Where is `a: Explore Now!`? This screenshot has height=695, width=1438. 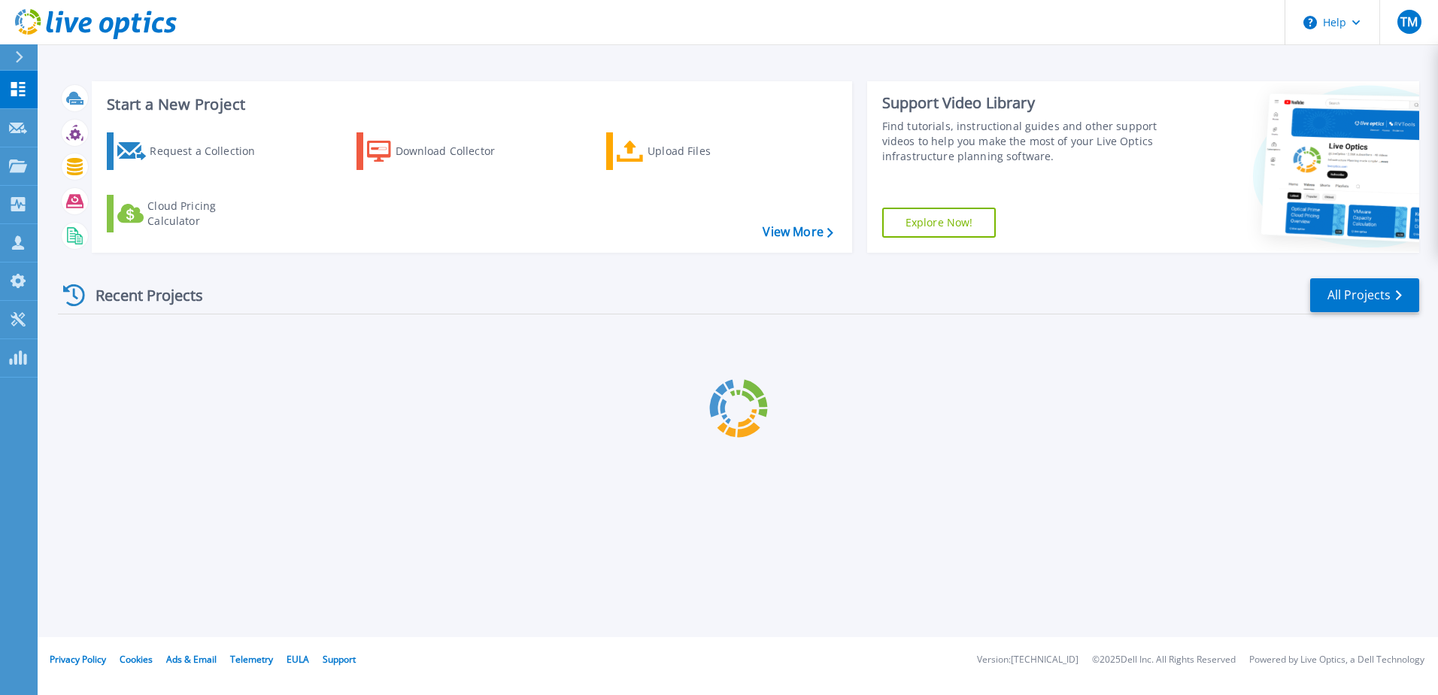 a: Explore Now! is located at coordinates (940, 223).